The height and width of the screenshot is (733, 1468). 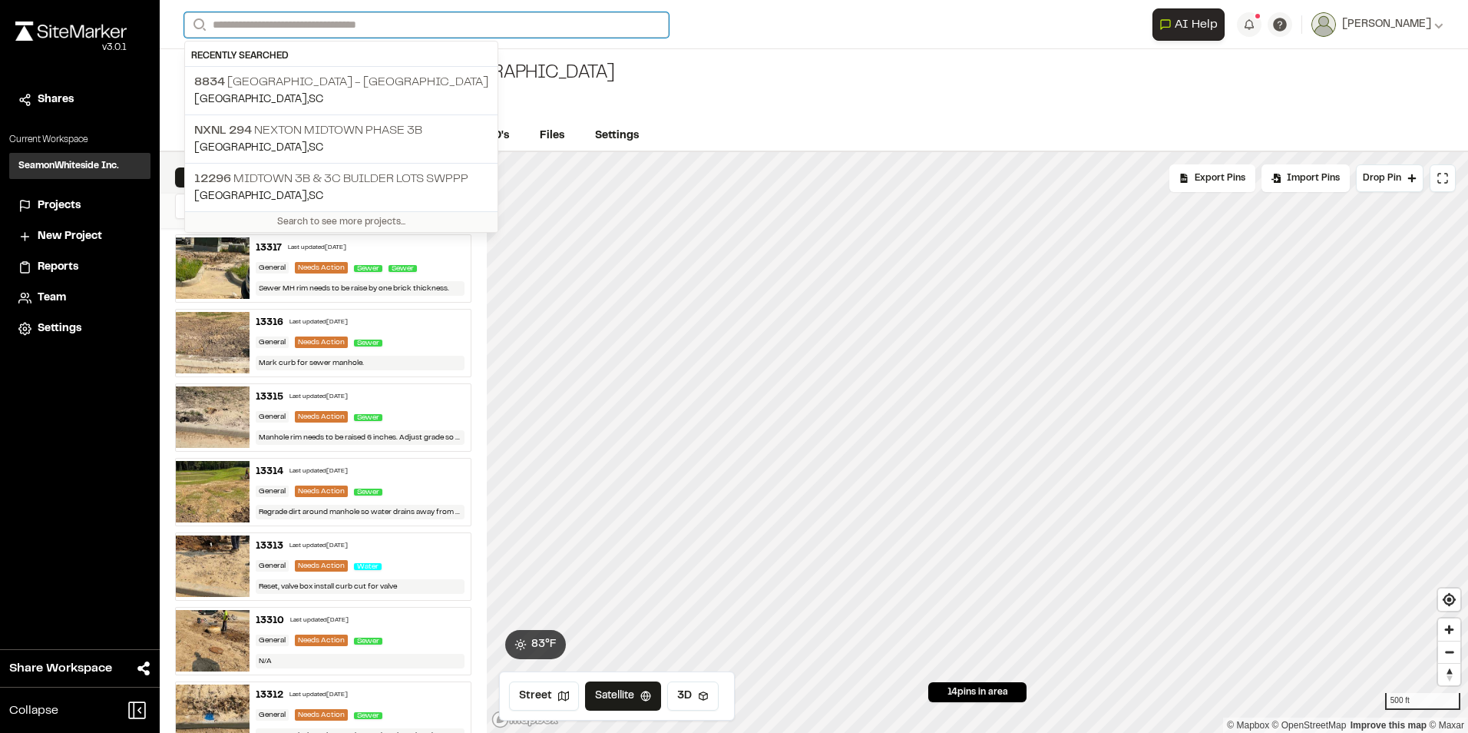 What do you see at coordinates (61, 668) in the screenshot?
I see `span: Share Workspace` at bounding box center [61, 668].